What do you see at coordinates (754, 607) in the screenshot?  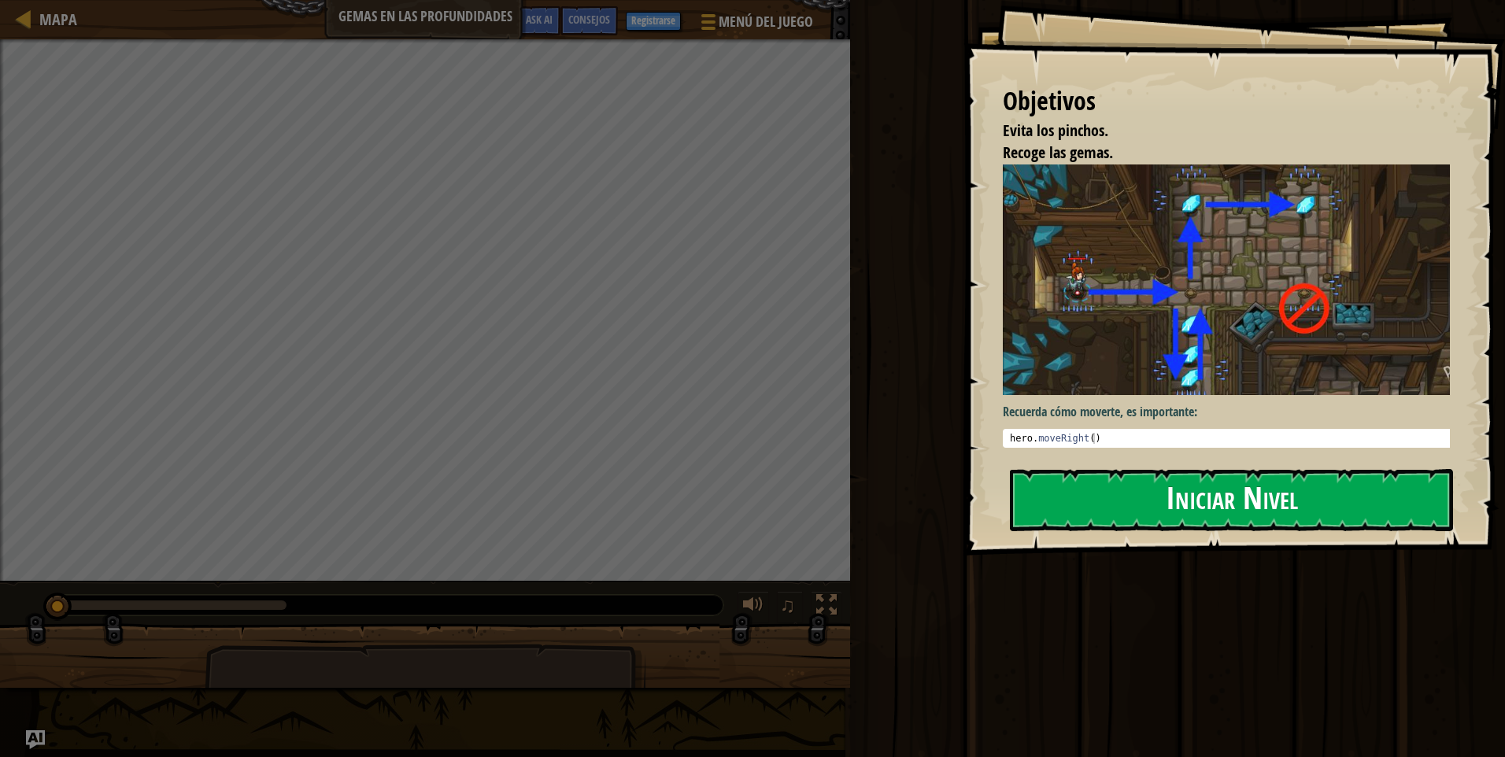 I see `button: Ajustar volúmen` at bounding box center [754, 607].